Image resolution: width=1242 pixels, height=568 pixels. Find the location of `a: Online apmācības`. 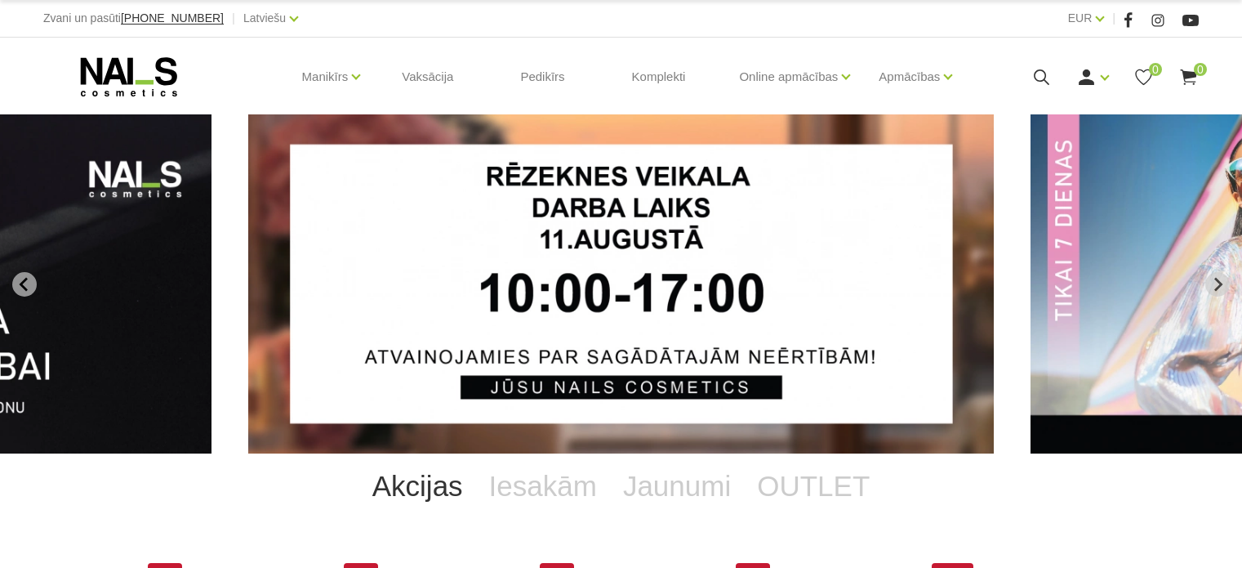

a: Online apmācības is located at coordinates (788, 77).